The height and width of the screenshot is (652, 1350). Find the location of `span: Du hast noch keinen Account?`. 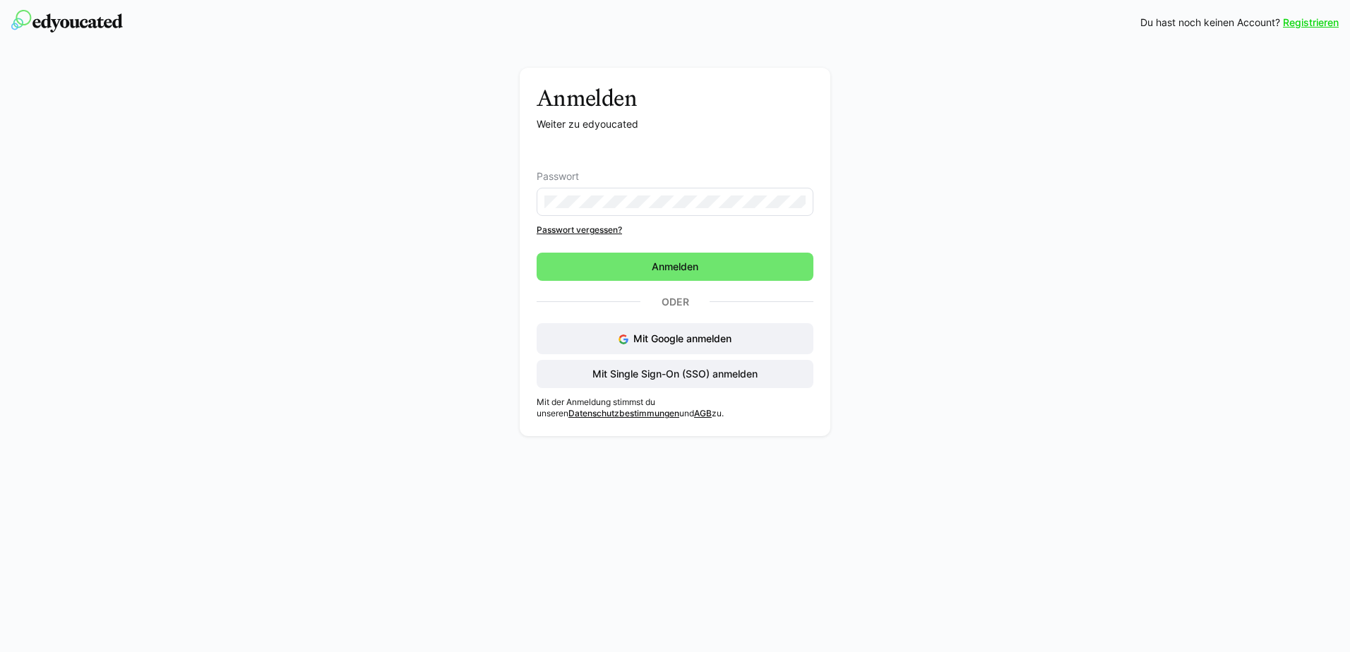

span: Du hast noch keinen Account? is located at coordinates (1210, 23).